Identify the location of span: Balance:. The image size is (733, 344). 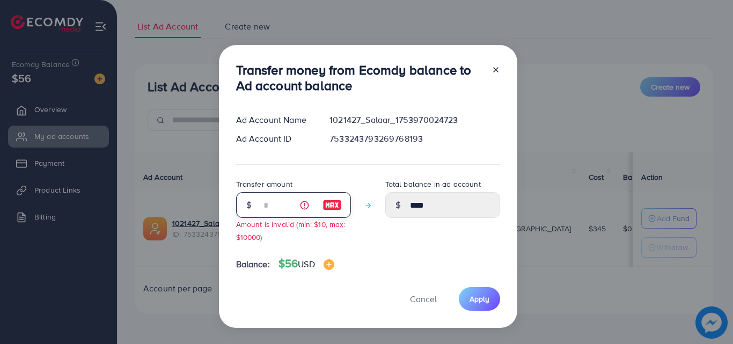
(253, 264).